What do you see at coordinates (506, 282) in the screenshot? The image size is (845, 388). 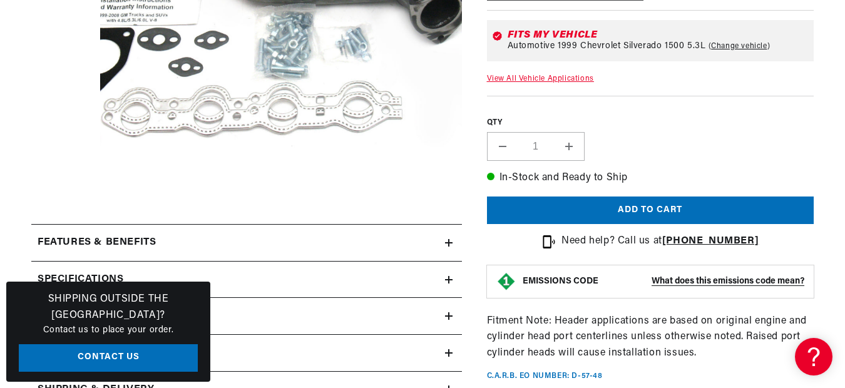 I see `img: Emissions code` at bounding box center [506, 282].